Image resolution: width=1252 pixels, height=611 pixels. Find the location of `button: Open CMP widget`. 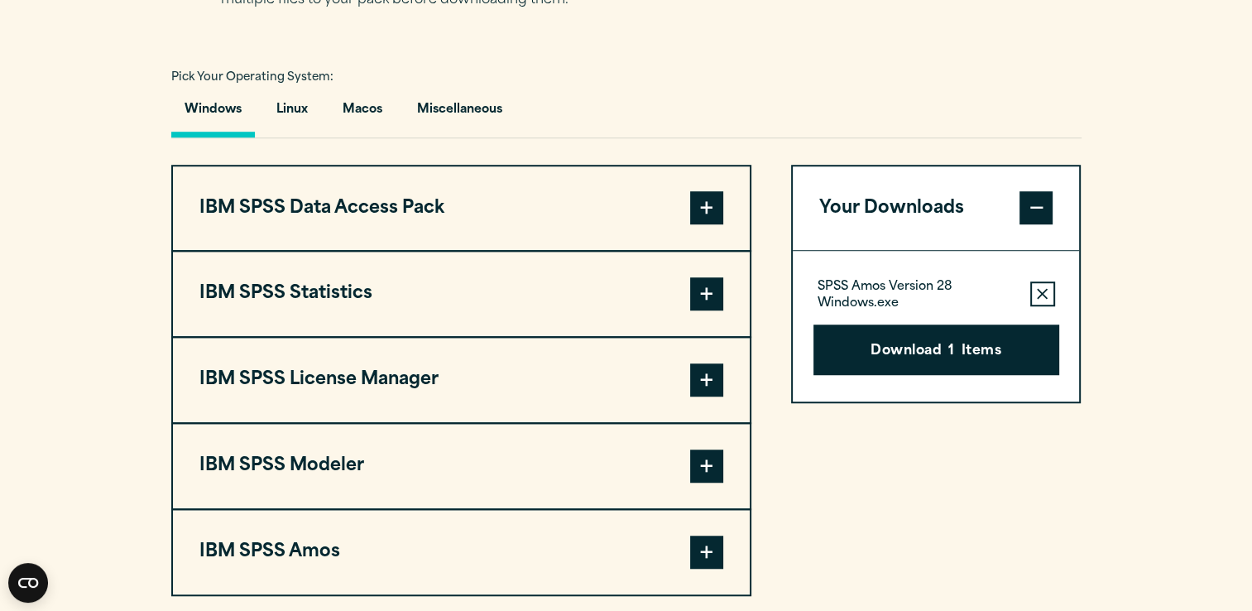

button: Open CMP widget is located at coordinates (28, 583).